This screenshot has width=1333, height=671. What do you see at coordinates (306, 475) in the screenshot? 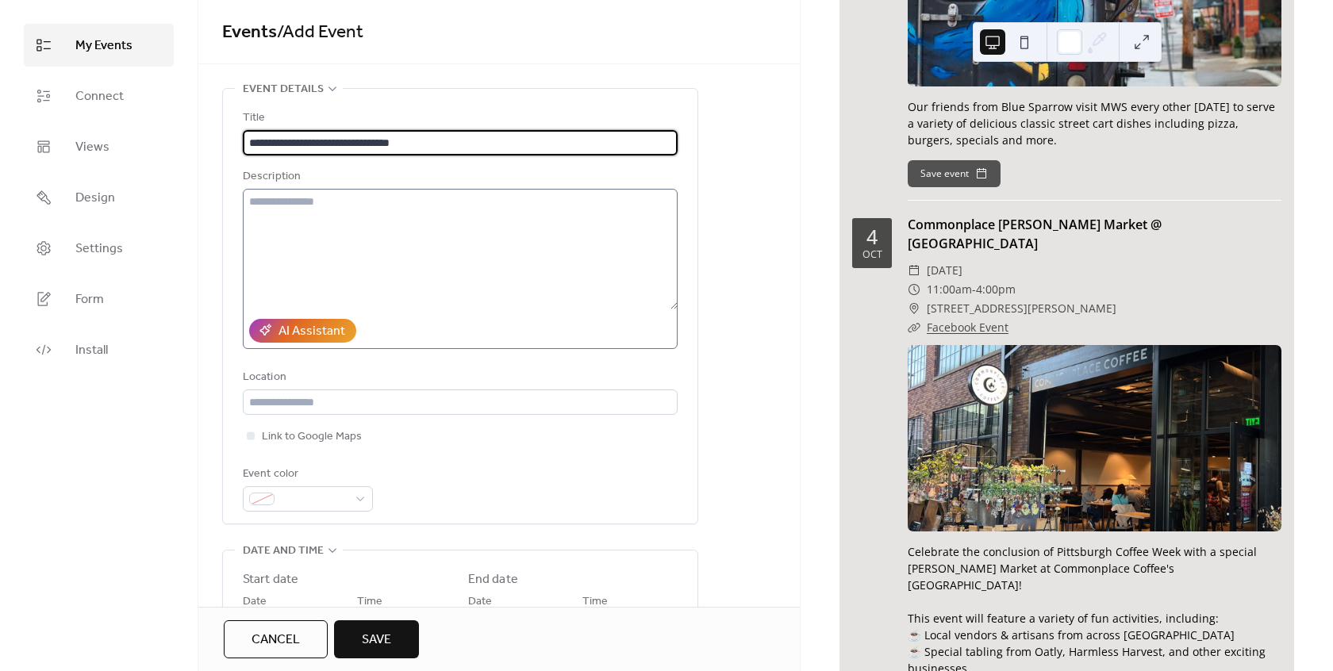
I see `div: Event color` at bounding box center [306, 475].